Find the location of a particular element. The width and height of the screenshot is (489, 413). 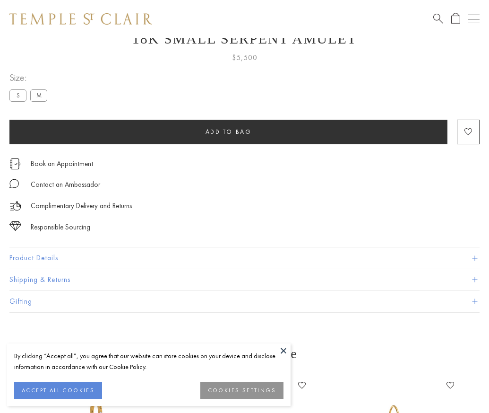

a: Open Shopping Bag is located at coordinates (456, 18).